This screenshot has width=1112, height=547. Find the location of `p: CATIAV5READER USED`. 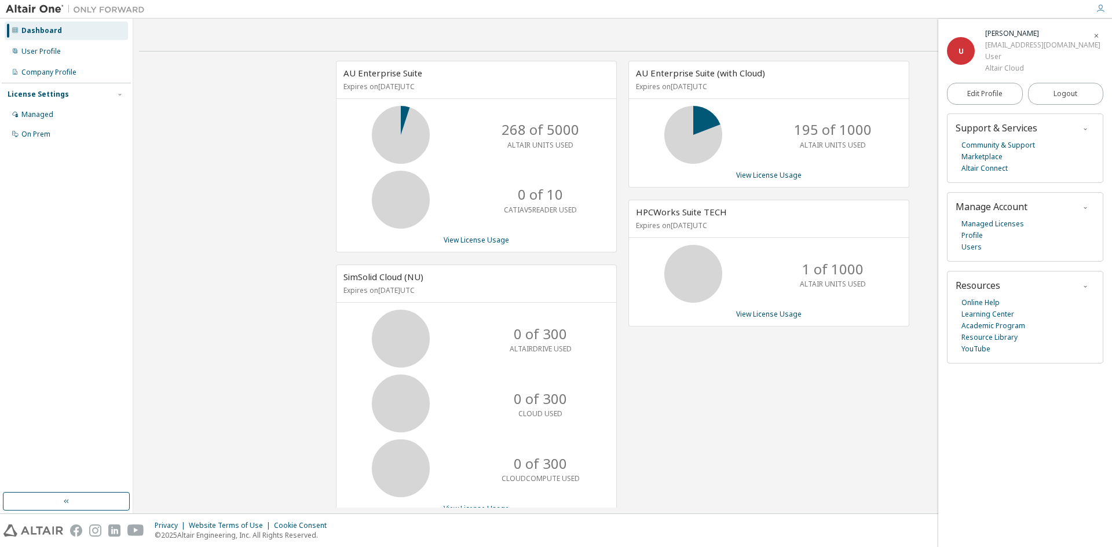

p: CATIAV5READER USED is located at coordinates (540, 210).